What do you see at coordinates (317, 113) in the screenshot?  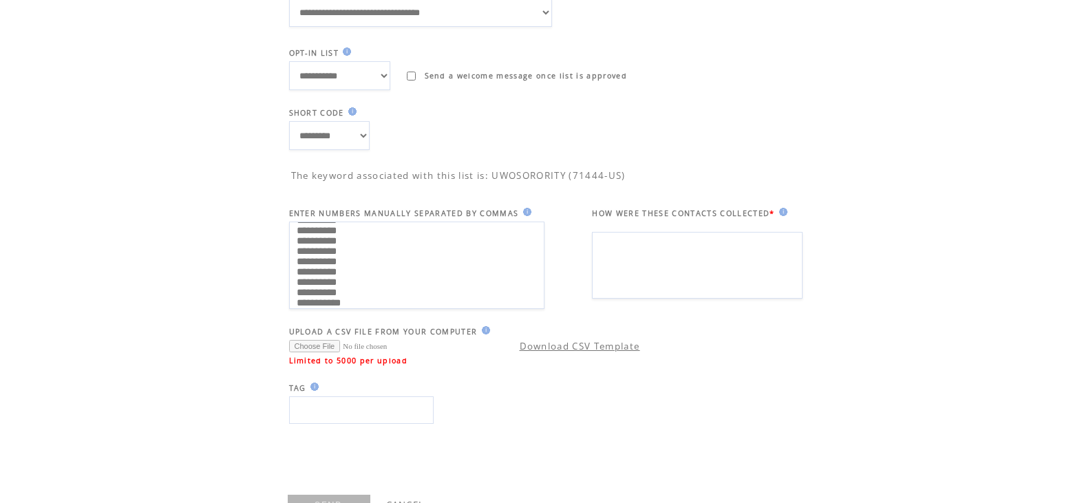 I see `span: SHORT CODE` at bounding box center [317, 113].